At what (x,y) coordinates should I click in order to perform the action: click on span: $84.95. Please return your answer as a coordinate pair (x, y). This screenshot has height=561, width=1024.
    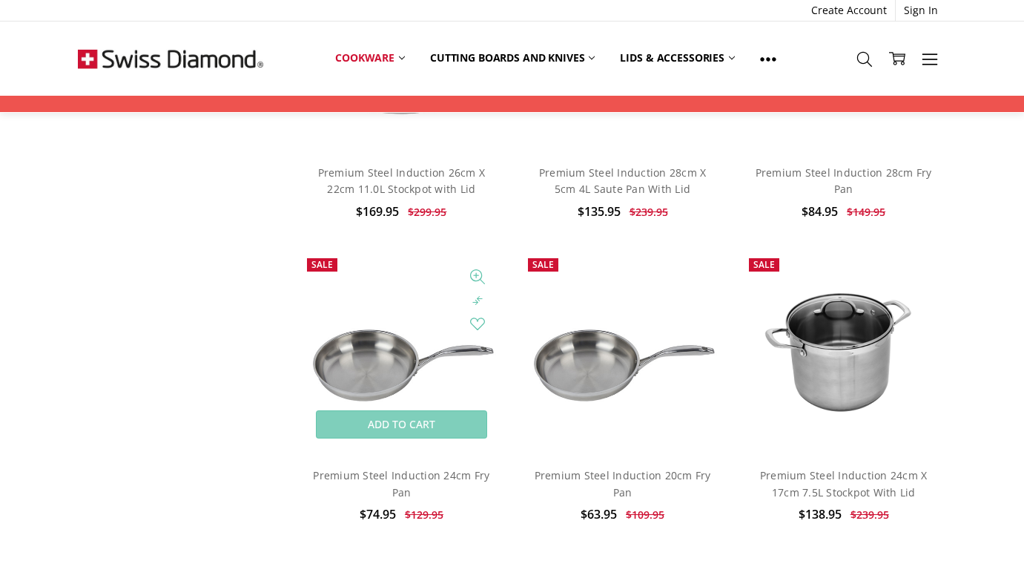
    Looking at the image, I should click on (820, 211).